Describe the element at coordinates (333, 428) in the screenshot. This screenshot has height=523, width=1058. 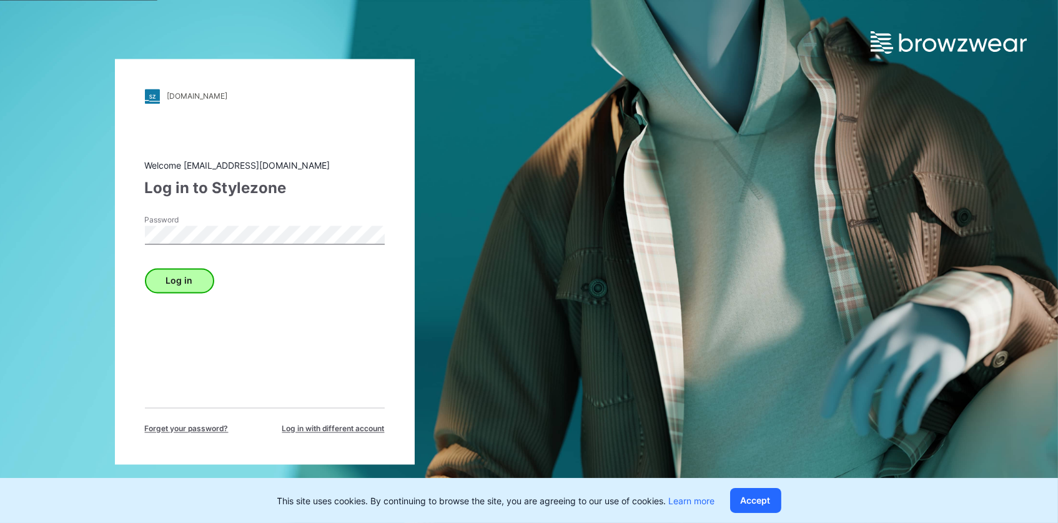
I see `span: Log in with different account` at that location.